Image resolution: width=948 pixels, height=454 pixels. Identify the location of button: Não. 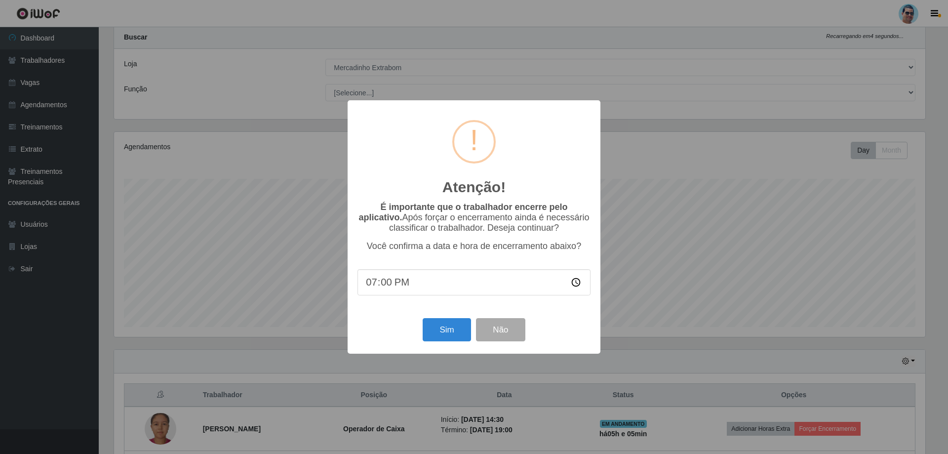
(500, 329).